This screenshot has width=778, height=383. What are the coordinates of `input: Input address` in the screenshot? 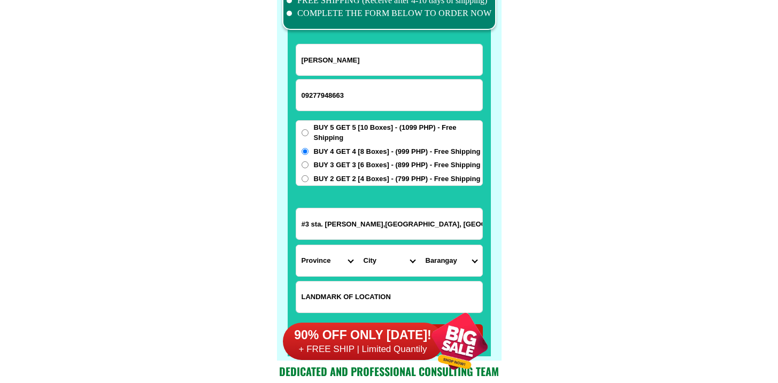 It's located at (389, 224).